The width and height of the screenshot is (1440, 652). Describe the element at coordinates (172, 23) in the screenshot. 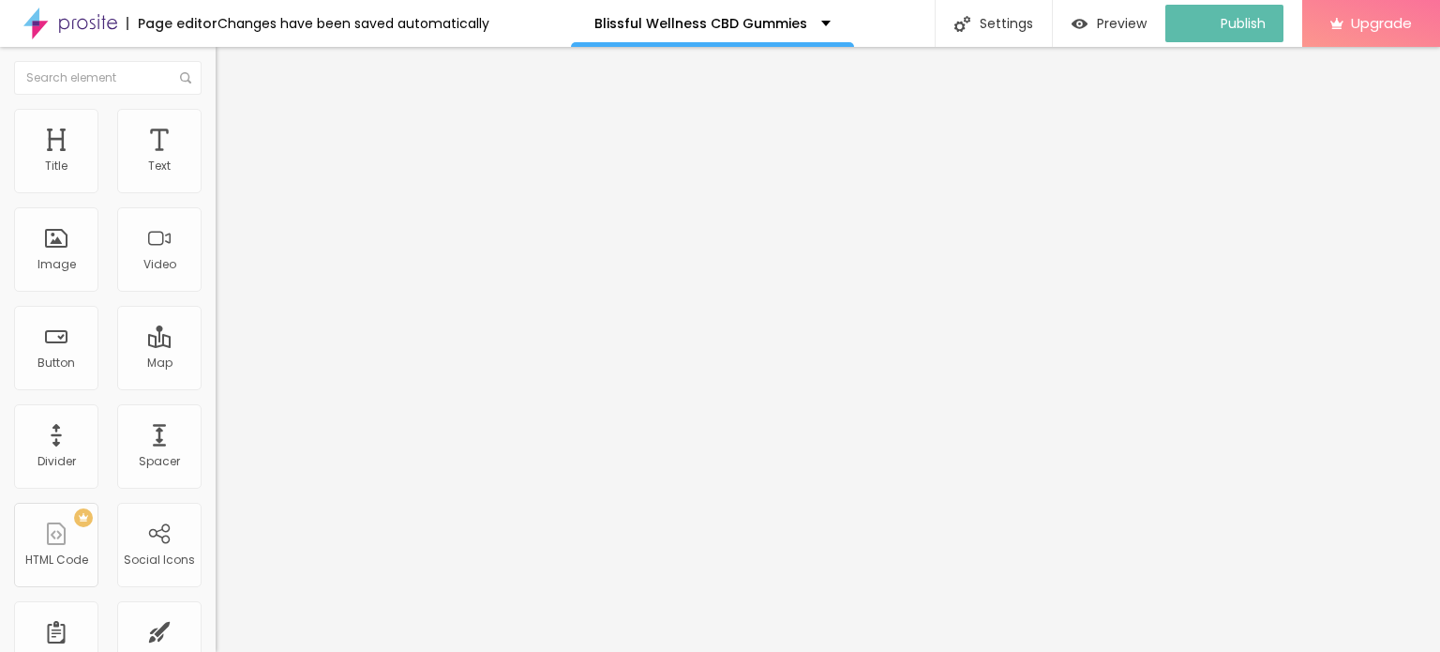

I see `div: Page editor` at that location.